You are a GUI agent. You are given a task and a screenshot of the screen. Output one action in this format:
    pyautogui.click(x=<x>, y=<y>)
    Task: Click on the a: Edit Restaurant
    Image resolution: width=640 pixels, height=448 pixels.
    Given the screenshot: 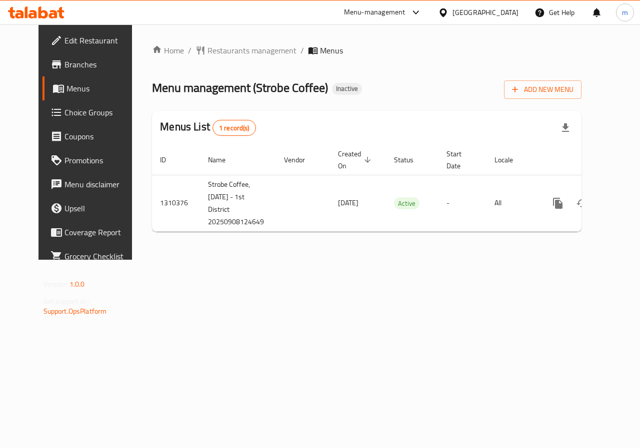 What is the action you would take?
    pyautogui.click(x=94, y=40)
    